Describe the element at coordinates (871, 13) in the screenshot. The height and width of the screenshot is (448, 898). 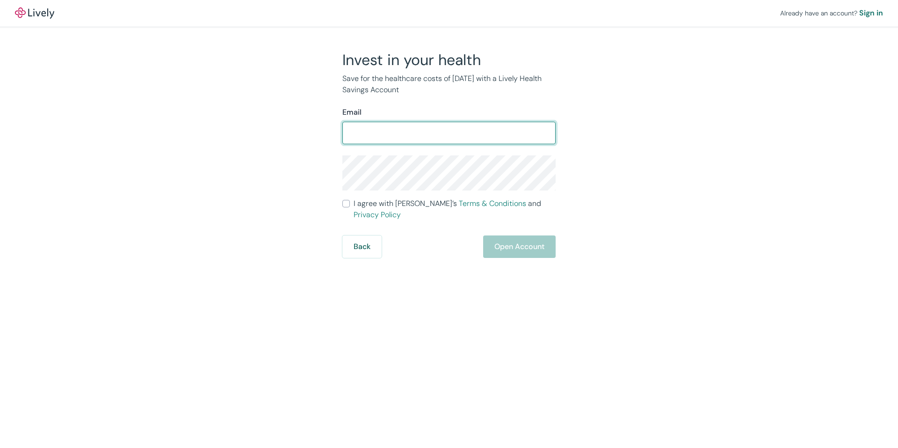
I see `div: Sign in` at that location.